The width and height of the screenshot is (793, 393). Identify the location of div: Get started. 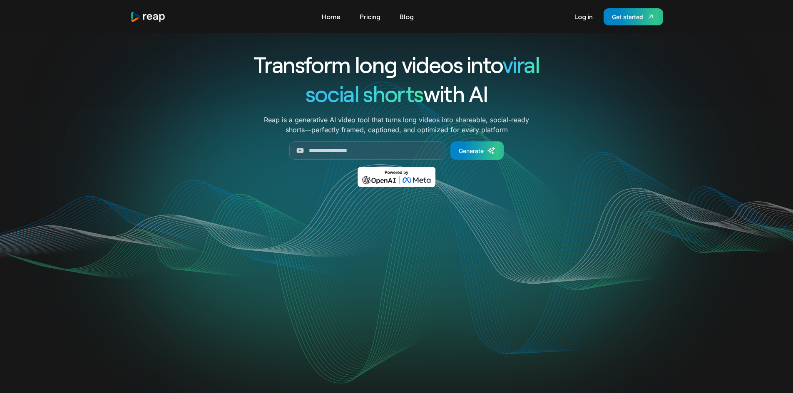
(627, 17).